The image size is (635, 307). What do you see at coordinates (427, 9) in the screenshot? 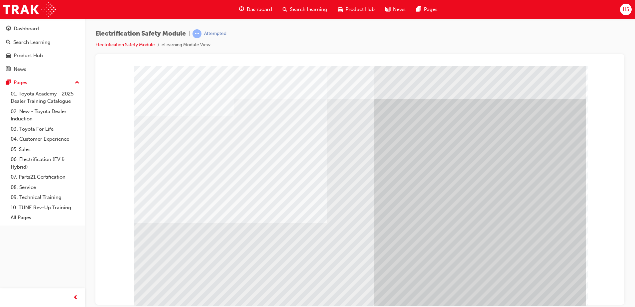
I see `a: pages-iconPages` at bounding box center [427, 9].